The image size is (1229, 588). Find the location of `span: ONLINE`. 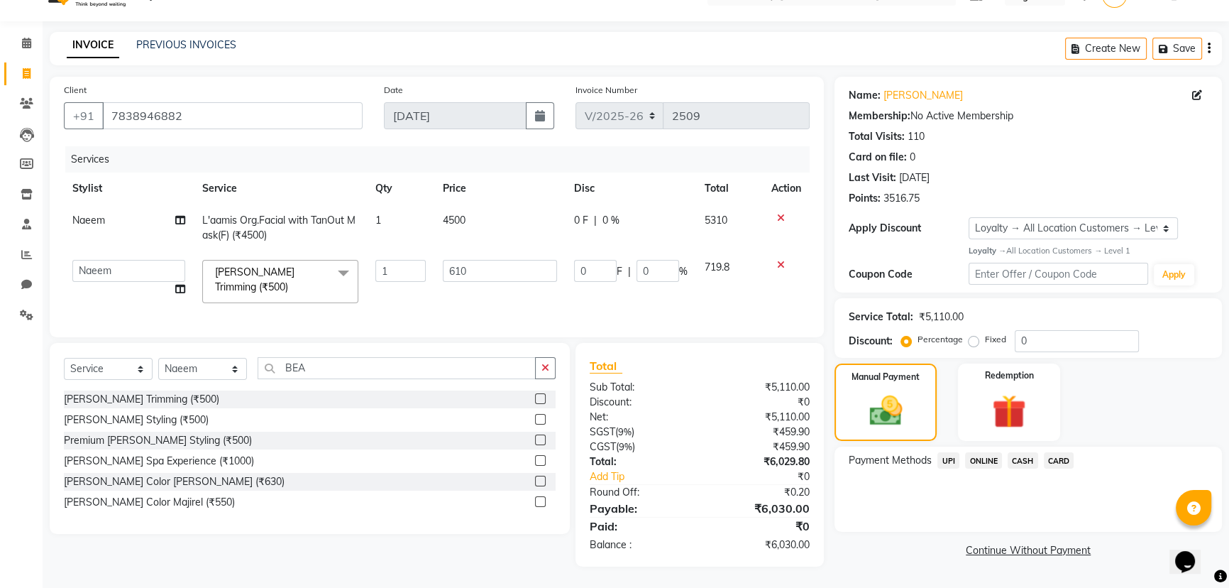

span: ONLINE is located at coordinates (984, 460).